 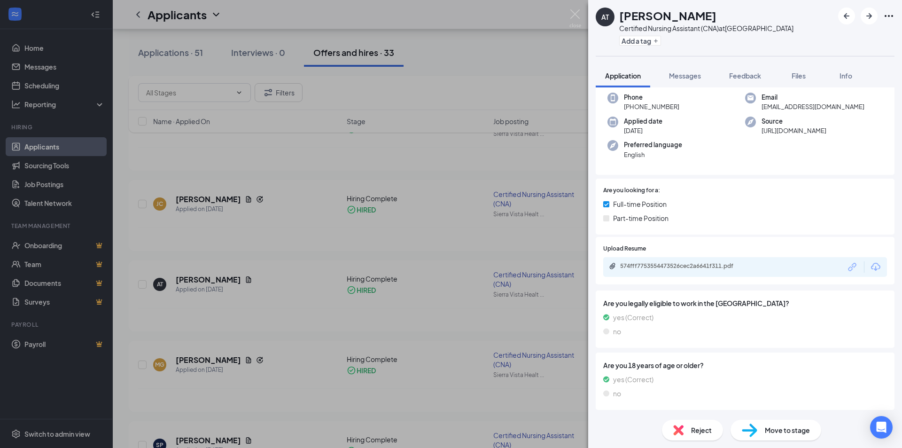 I want to click on span: Files, so click(x=799, y=76).